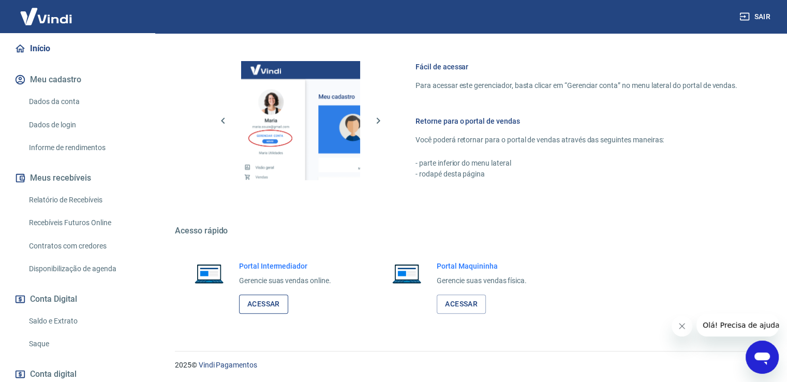  What do you see at coordinates (83, 101) in the screenshot?
I see `a: Dados da conta` at bounding box center [83, 101].